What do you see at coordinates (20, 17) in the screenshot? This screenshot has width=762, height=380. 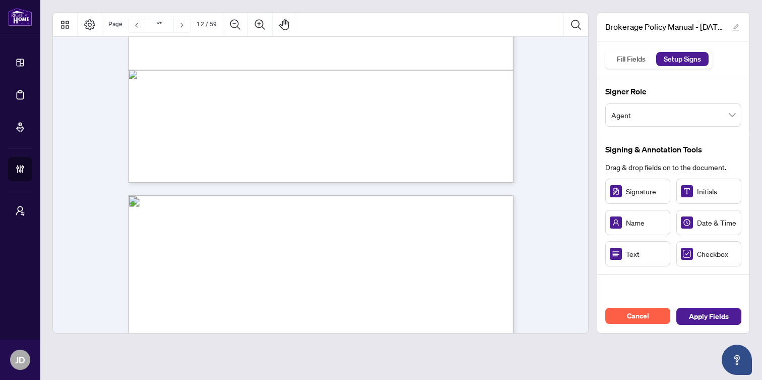 I see `img: logo` at bounding box center [20, 17].